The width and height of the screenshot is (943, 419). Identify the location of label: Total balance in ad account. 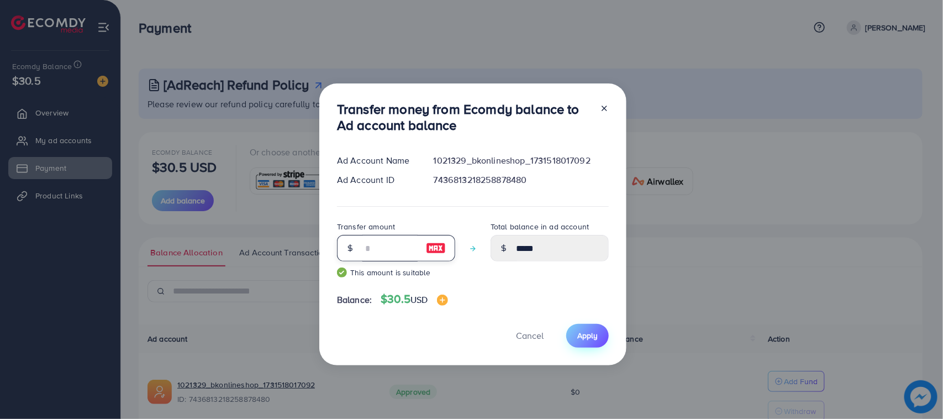
(540, 227).